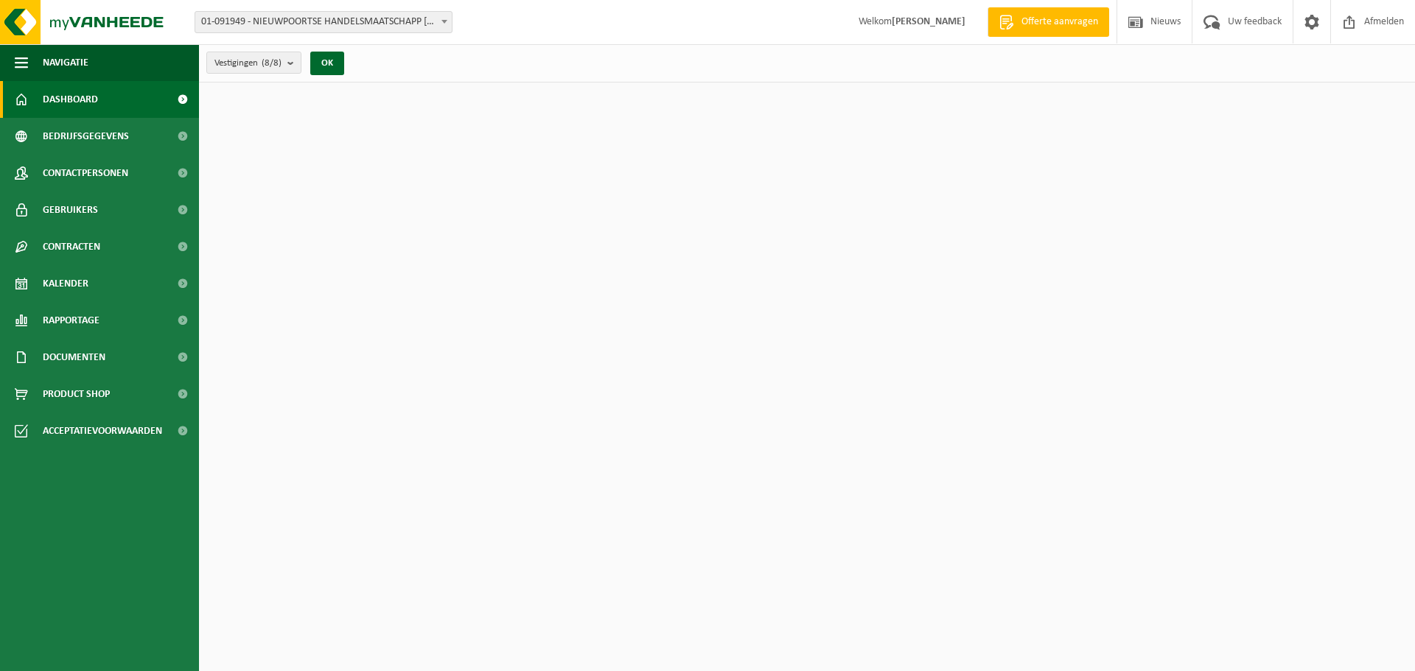 The image size is (1415, 671). Describe the element at coordinates (254, 63) in the screenshot. I see `button: Vestigingen(8/8)` at that location.